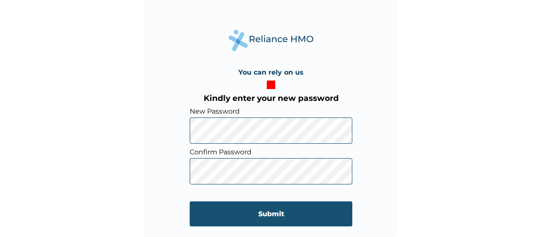 Image resolution: width=542 pixels, height=237 pixels. Describe the element at coordinates (271, 98) in the screenshot. I see `h3: Kindly enter your new password` at that location.